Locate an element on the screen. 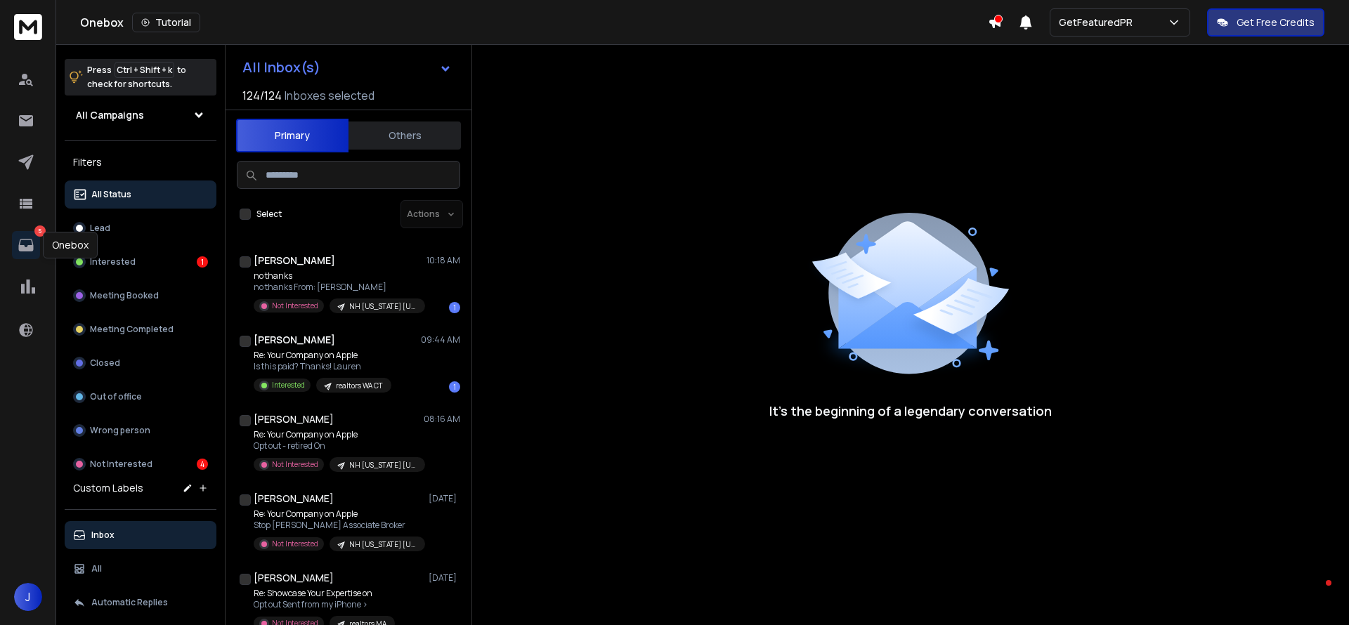 This screenshot has height=625, width=1349. p: Closed is located at coordinates (105, 363).